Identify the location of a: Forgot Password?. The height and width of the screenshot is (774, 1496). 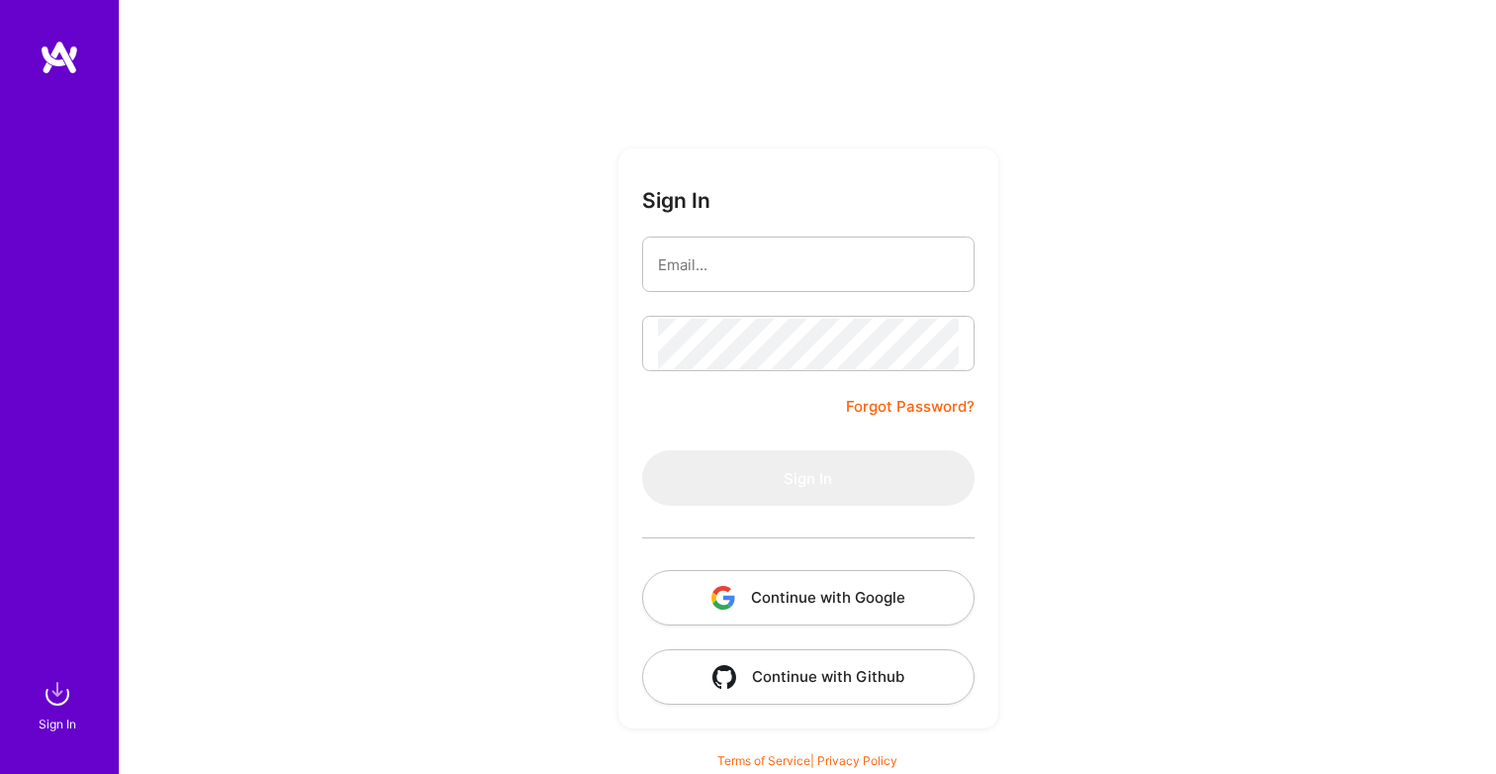
(910, 407).